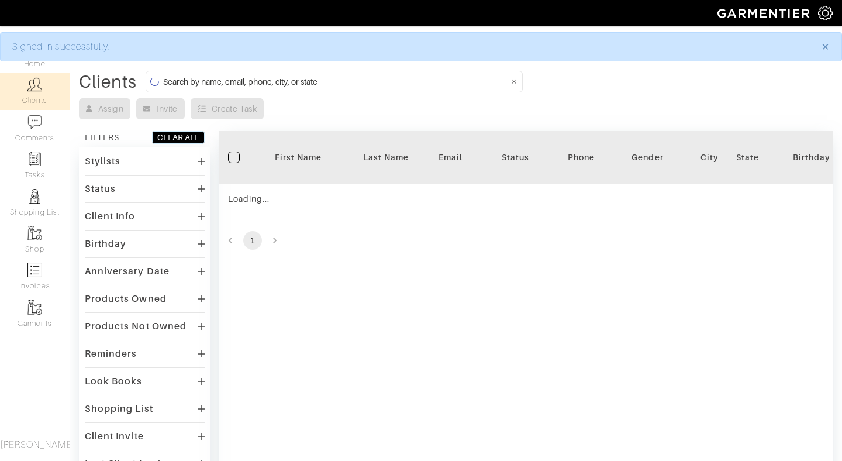 Image resolution: width=842 pixels, height=461 pixels. What do you see at coordinates (119, 409) in the screenshot?
I see `div: Shopping List` at bounding box center [119, 409].